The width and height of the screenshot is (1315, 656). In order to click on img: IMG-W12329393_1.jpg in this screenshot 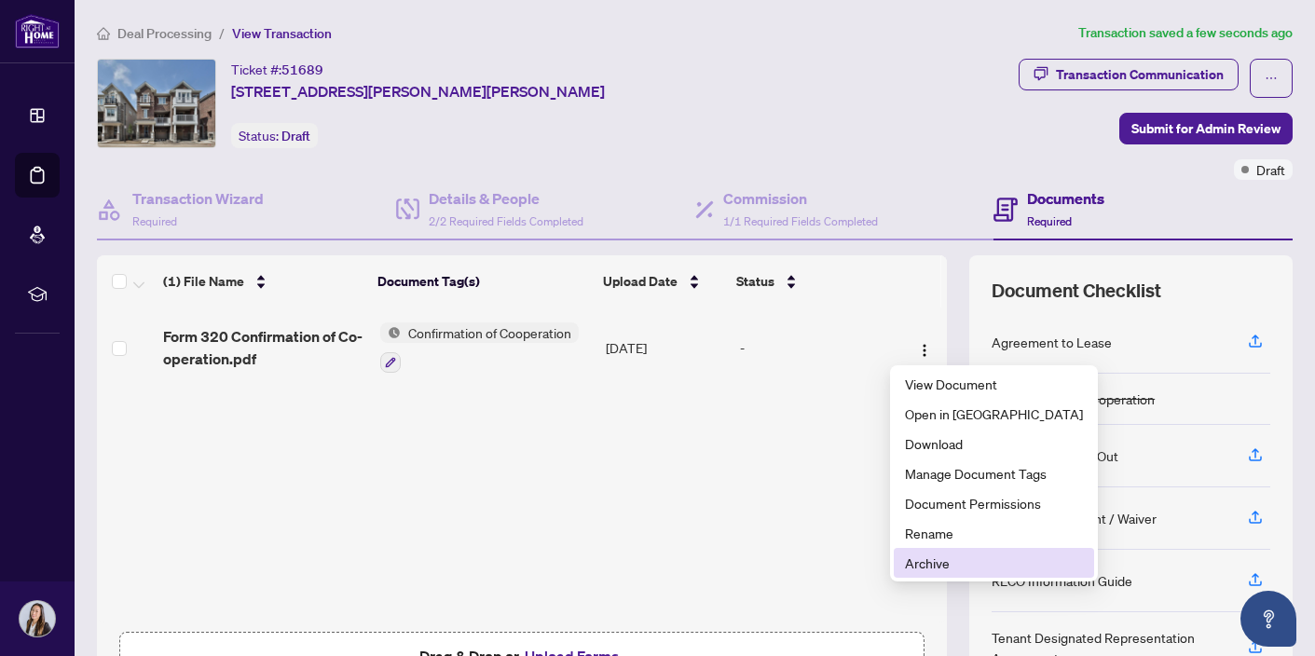, I will do `click(157, 103)`.